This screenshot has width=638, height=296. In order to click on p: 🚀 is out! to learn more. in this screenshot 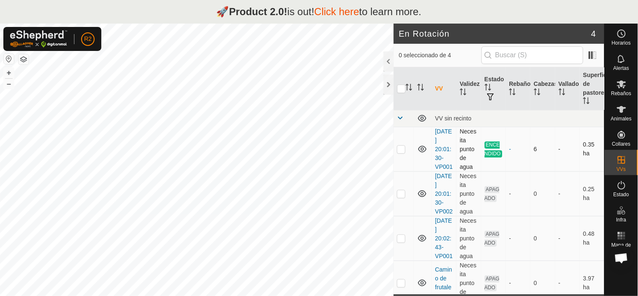, I will do `click(319, 12)`.